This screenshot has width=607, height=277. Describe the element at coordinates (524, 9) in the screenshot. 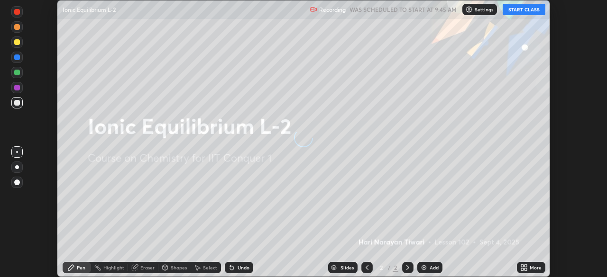

I see `button: START CLASS` at that location.